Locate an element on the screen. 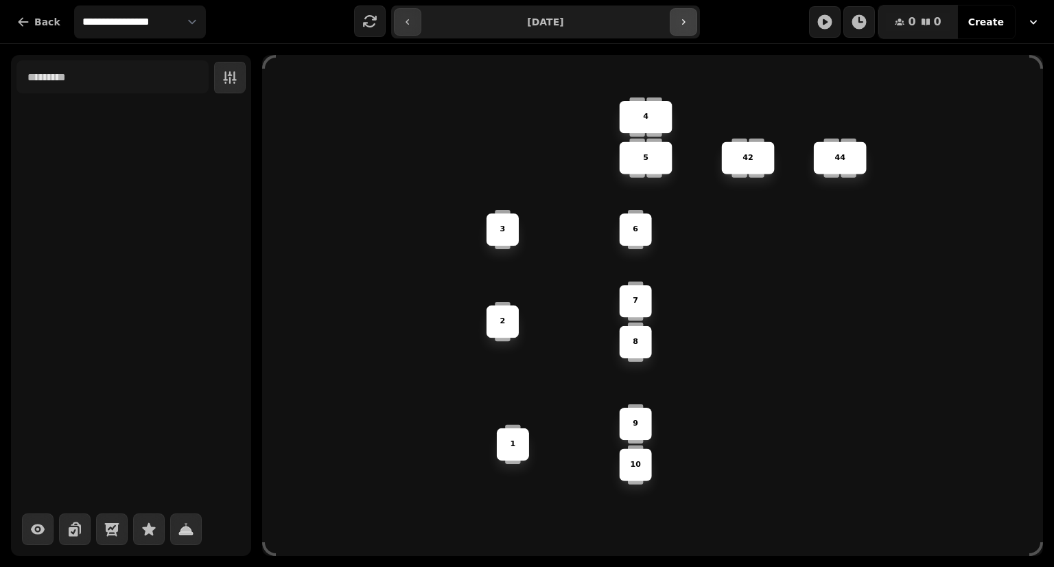 This screenshot has height=567, width=1054. p: 7 is located at coordinates (635, 300).